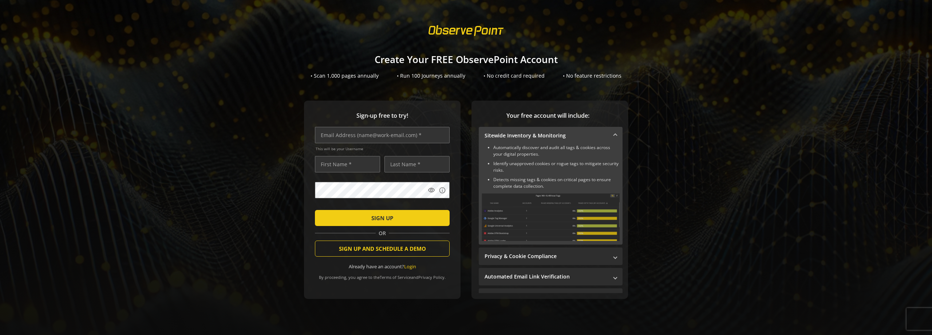  I want to click on div: • Scan 1,000 pages annually, so click(344, 76).